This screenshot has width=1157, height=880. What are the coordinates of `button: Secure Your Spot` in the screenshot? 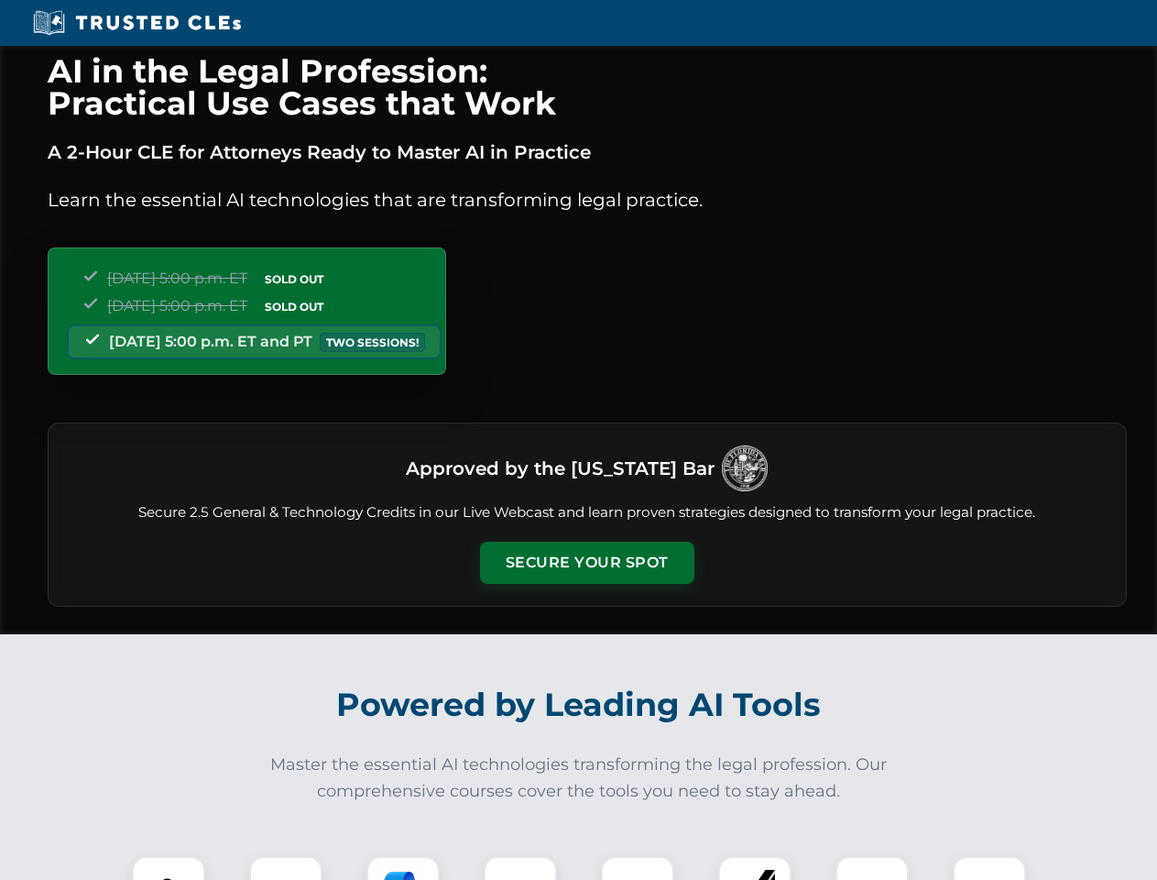 It's located at (587, 563).